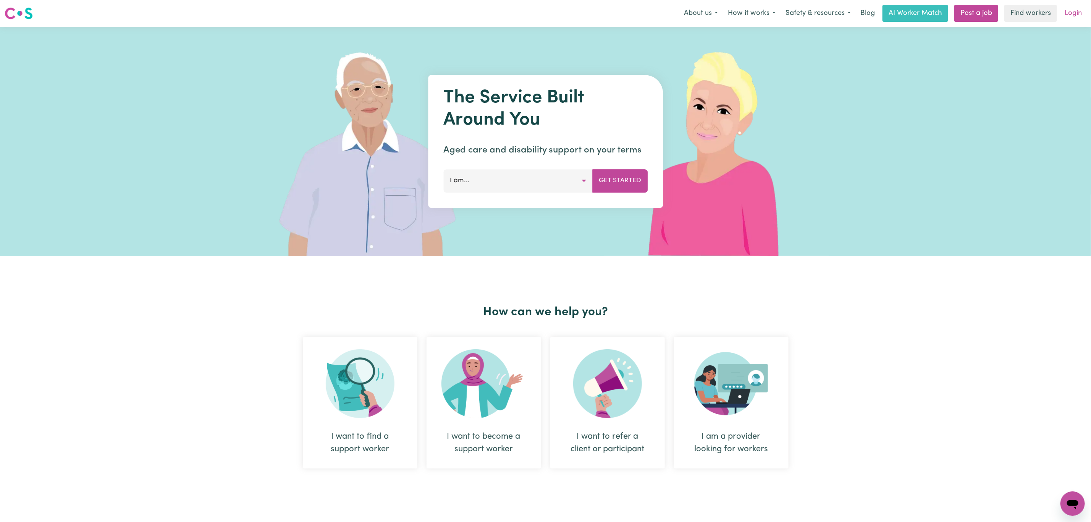 The height and width of the screenshot is (522, 1091). Describe the element at coordinates (608, 383) in the screenshot. I see `img: Refer` at that location.